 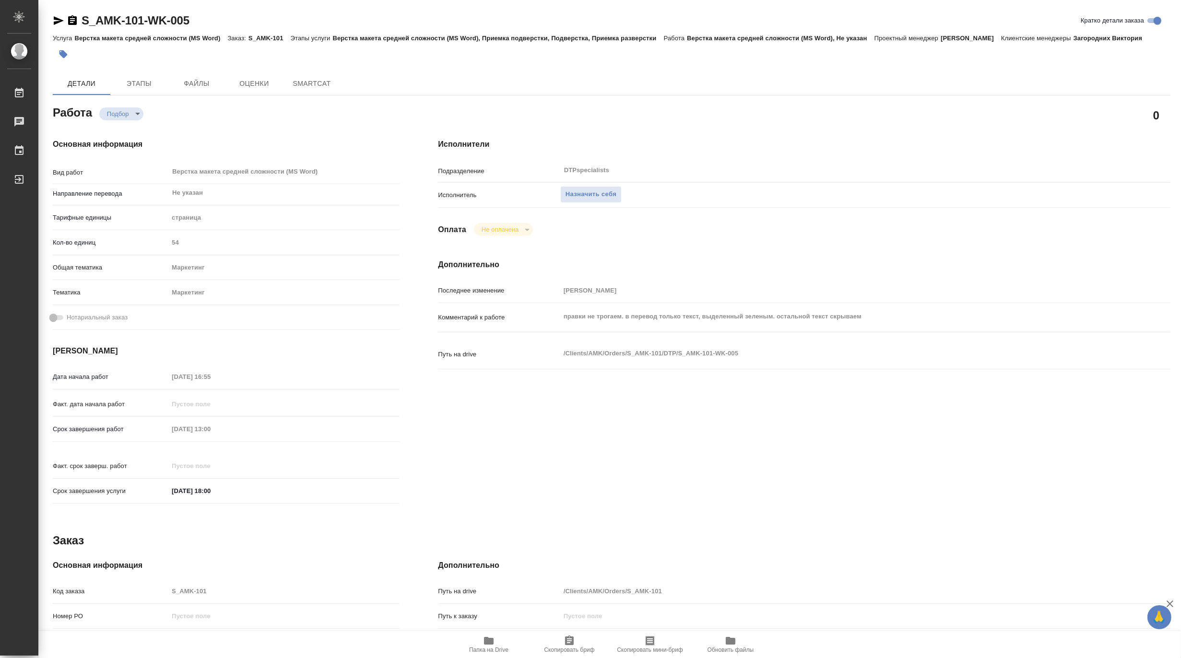 What do you see at coordinates (591, 194) in the screenshot?
I see `span: Назначить себя` at bounding box center [591, 194].